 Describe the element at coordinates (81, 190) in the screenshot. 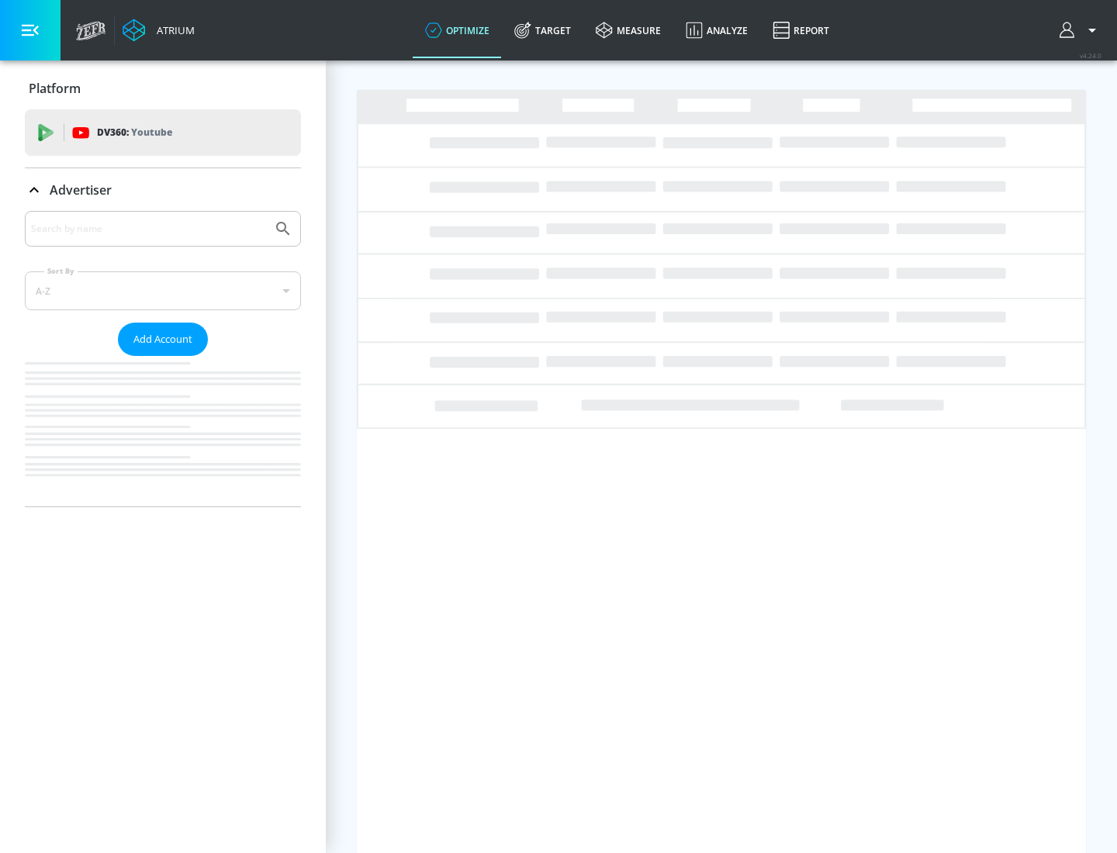

I see `p: Advertiser` at that location.